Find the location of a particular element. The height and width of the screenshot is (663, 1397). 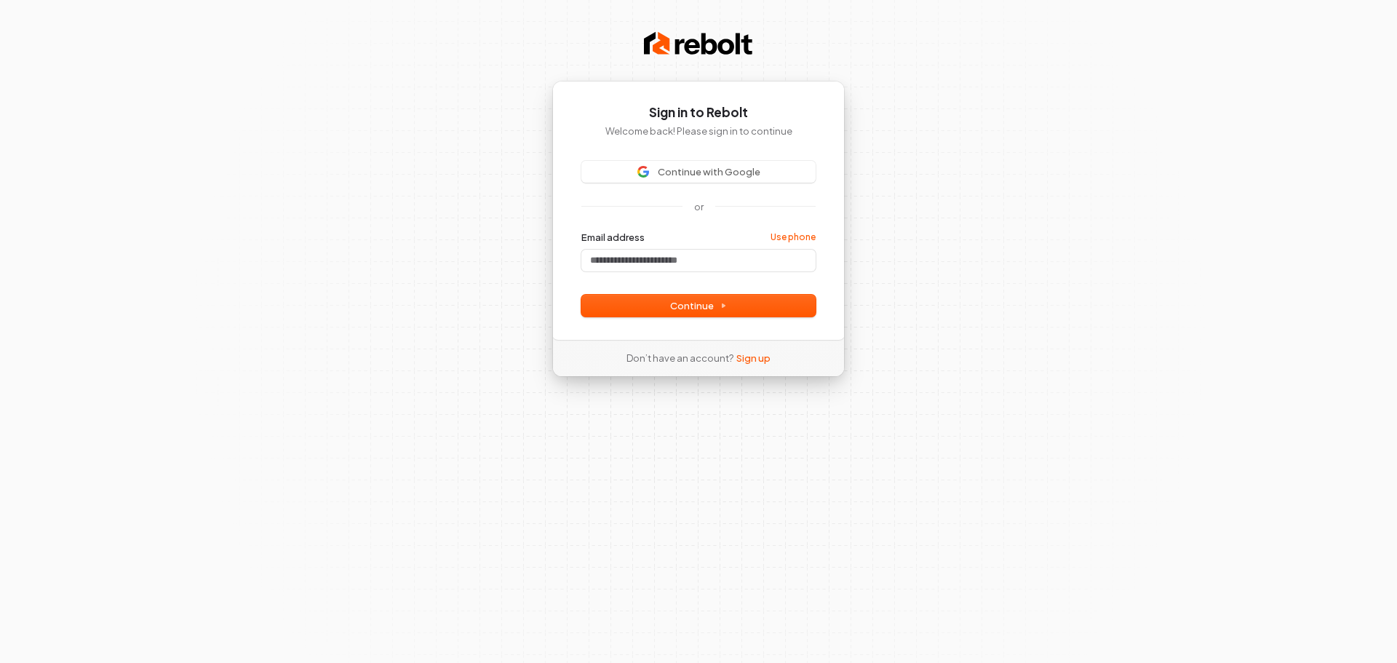

span: Continue with Google is located at coordinates (709, 172).